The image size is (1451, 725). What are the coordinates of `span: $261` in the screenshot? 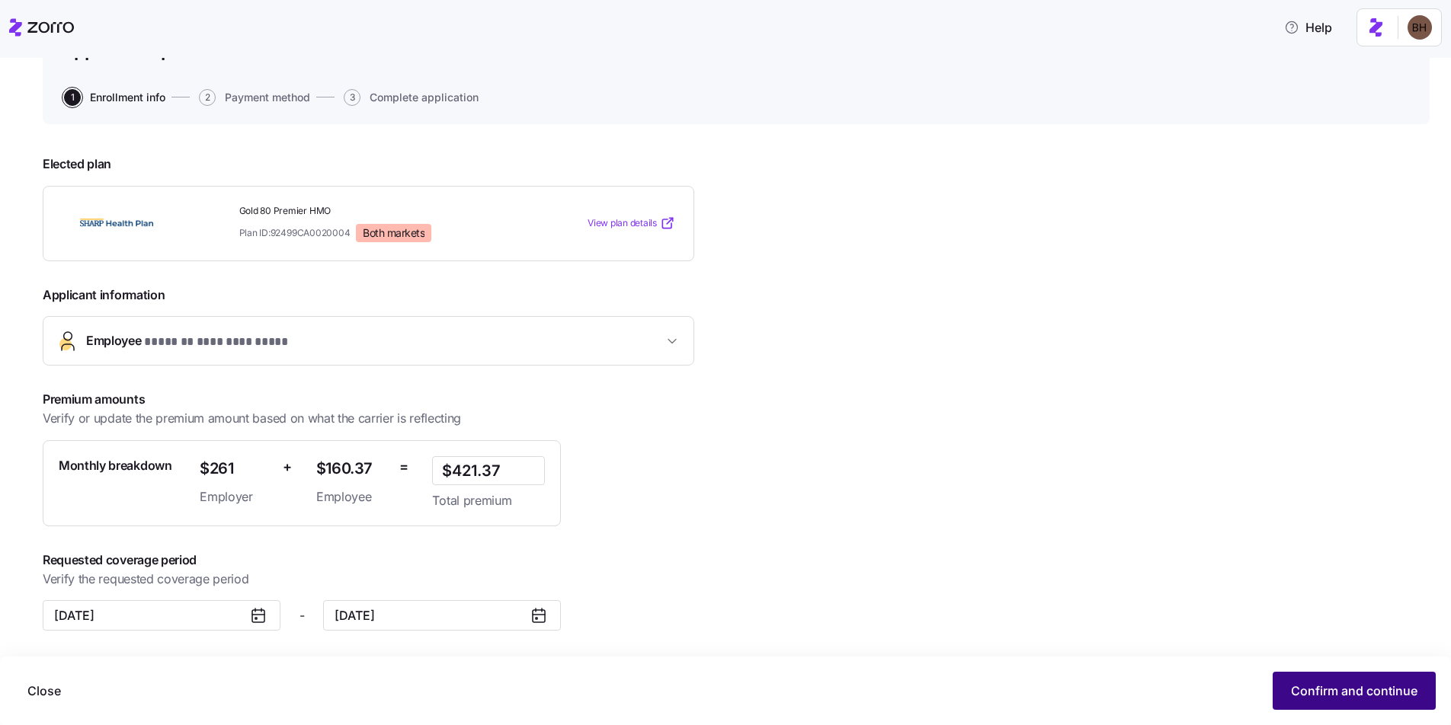 It's located at (235, 469).